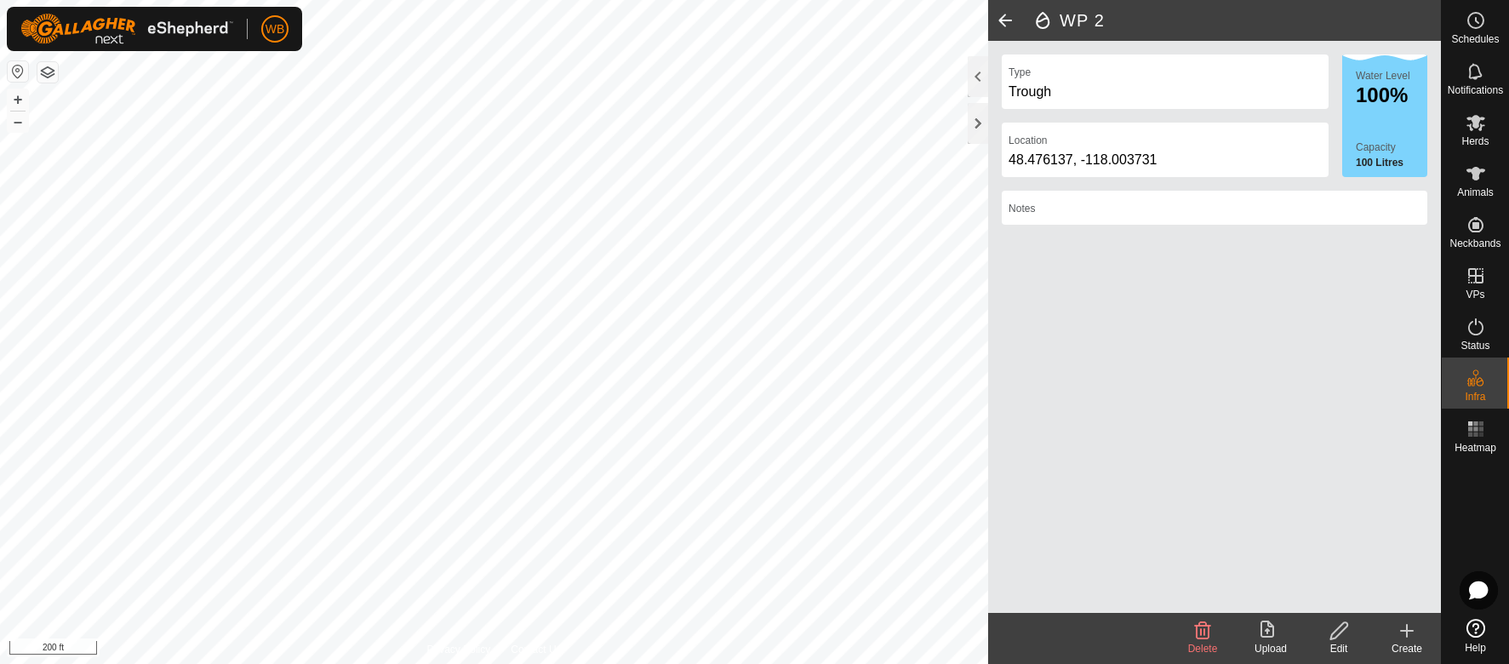 The width and height of the screenshot is (1509, 664). I want to click on div: 100%, so click(1392, 95).